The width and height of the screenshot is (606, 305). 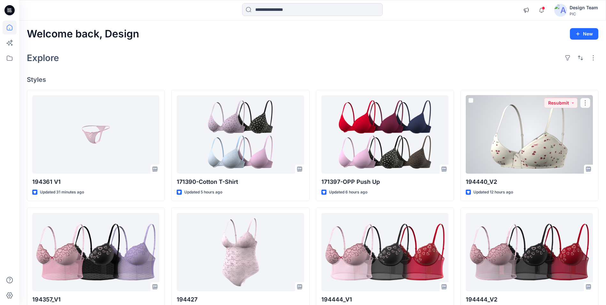 I want to click on p: Updated 31 minutes ago, so click(x=62, y=192).